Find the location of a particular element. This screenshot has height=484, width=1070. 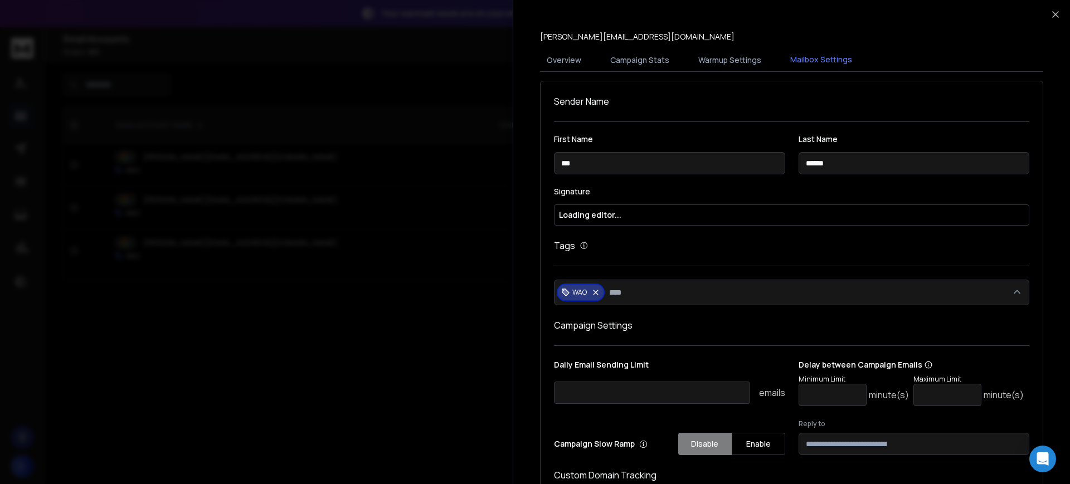

p: Daily Email Sending Limit is located at coordinates (669, 367).